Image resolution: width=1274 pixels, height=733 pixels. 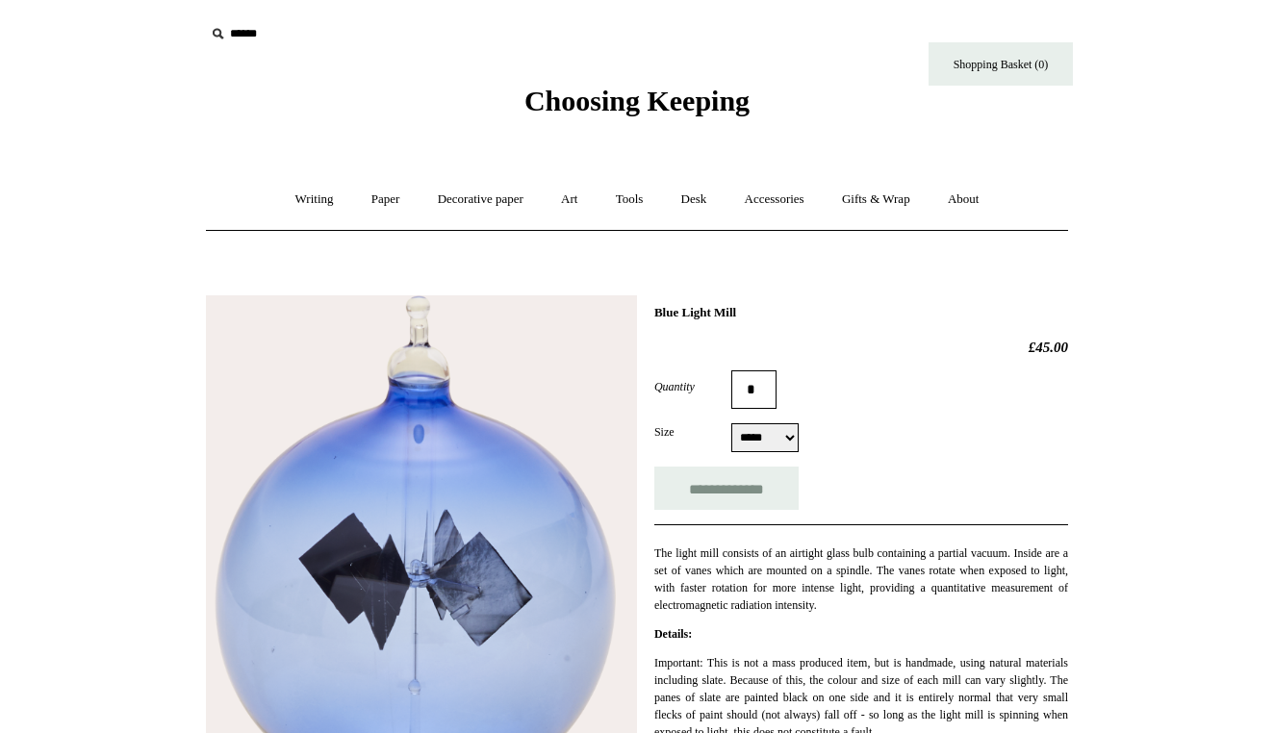 What do you see at coordinates (637, 100) in the screenshot?
I see `span: Choosing Keeping` at bounding box center [637, 100].